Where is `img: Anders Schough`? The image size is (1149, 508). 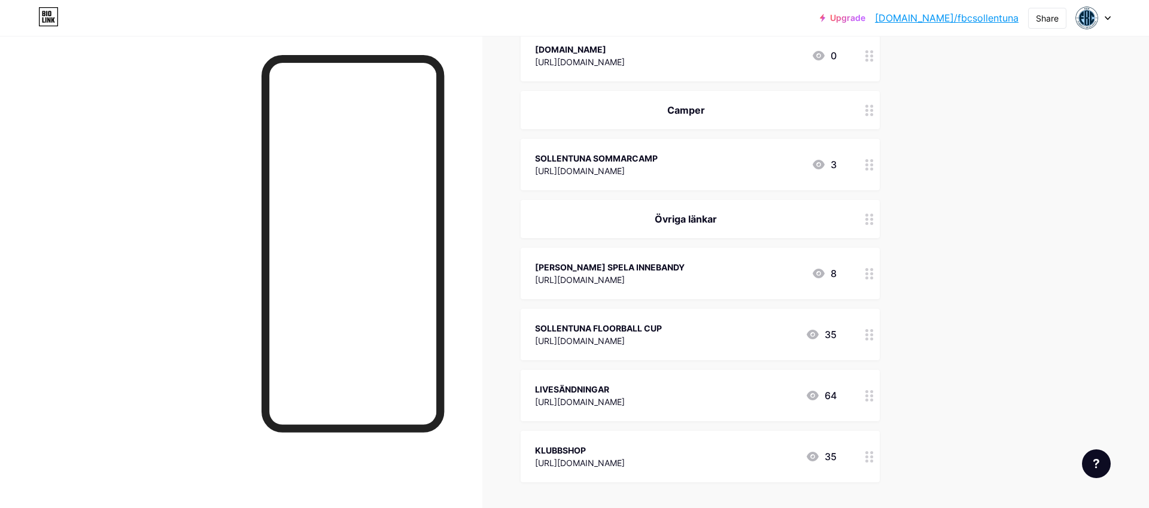 img: Anders Schough is located at coordinates (1087, 18).